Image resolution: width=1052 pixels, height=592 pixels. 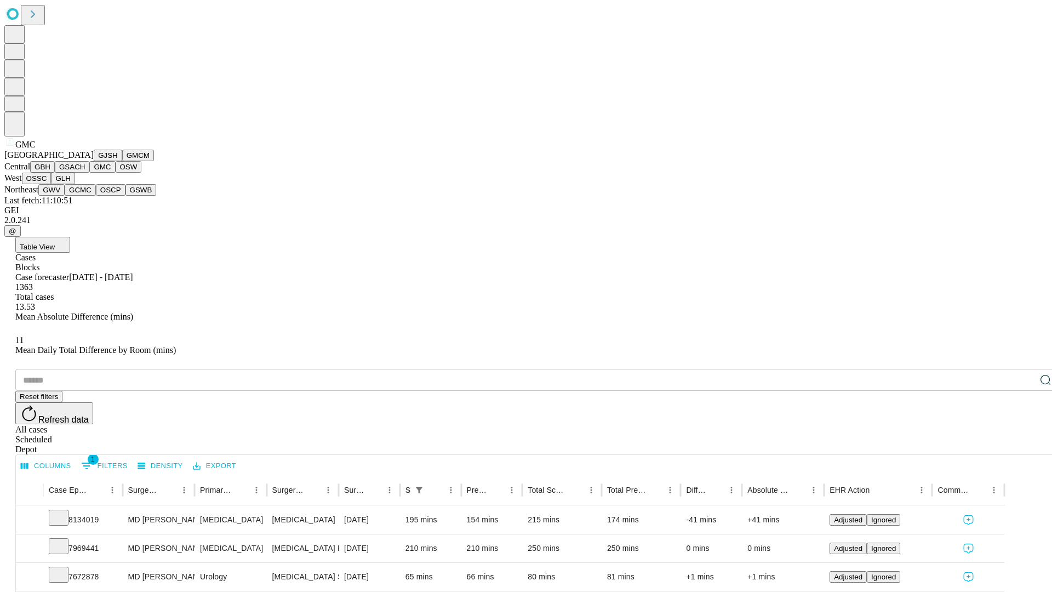 I want to click on div: 2.0.241, so click(x=526, y=220).